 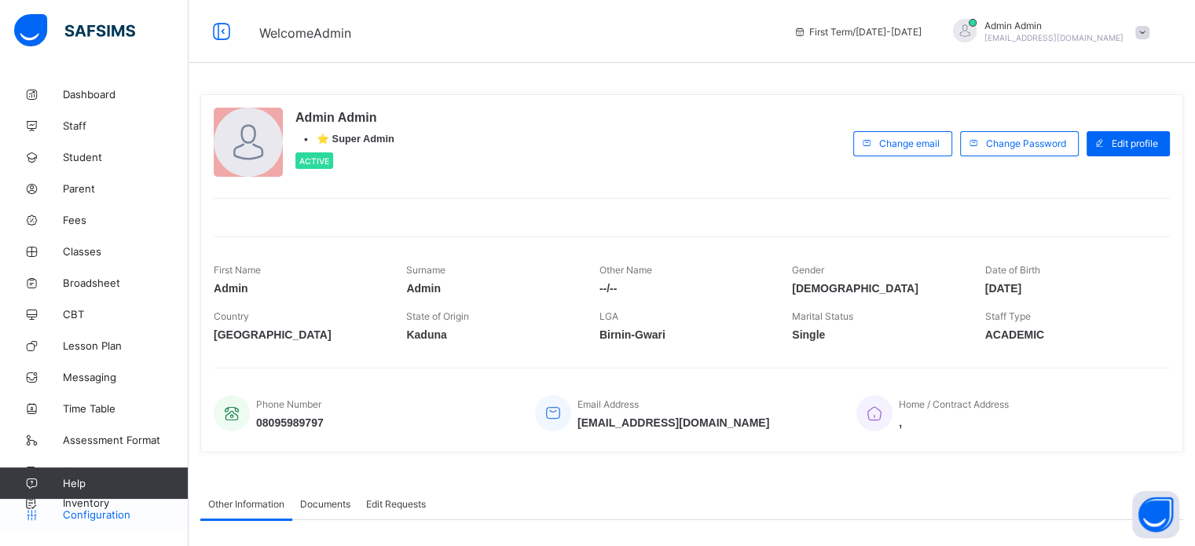 I want to click on span: ACADEMIC, so click(x=1070, y=335).